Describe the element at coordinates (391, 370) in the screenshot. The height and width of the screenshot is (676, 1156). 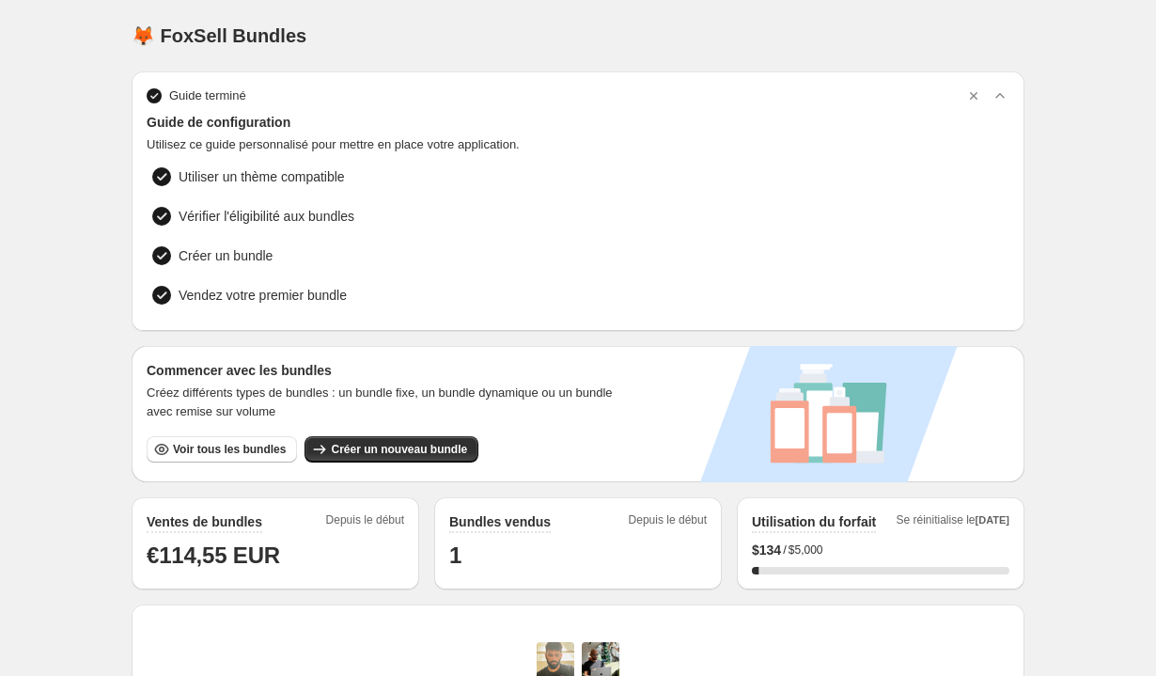
I see `h3: Commencer avec les bundles` at that location.